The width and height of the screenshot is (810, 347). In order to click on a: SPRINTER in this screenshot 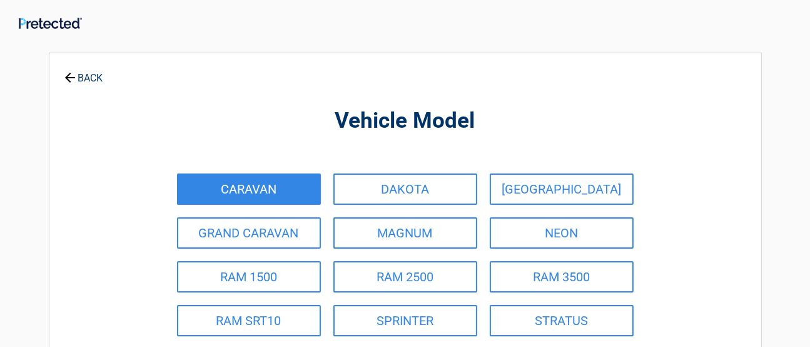, I will do `click(405, 320)`.